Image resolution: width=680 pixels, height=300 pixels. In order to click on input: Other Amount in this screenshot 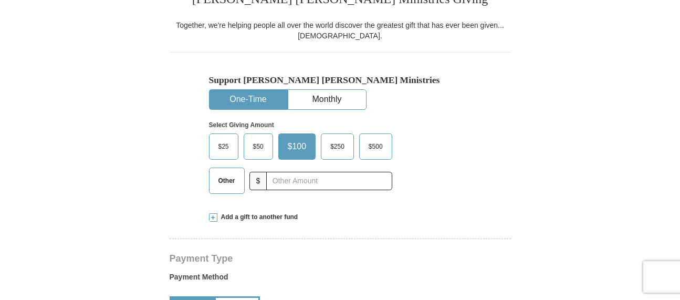, I will do `click(329, 181)`.